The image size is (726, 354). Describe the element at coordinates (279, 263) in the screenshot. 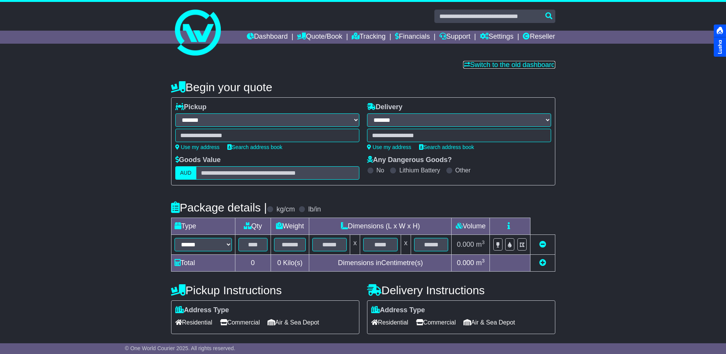

I see `span: 0` at that location.